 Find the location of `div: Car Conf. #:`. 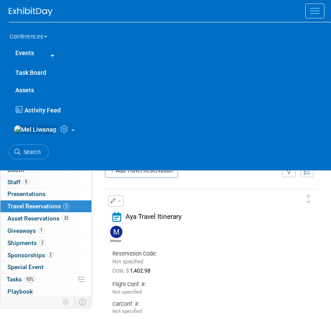

div: Car Conf. #: is located at coordinates (205, 304).